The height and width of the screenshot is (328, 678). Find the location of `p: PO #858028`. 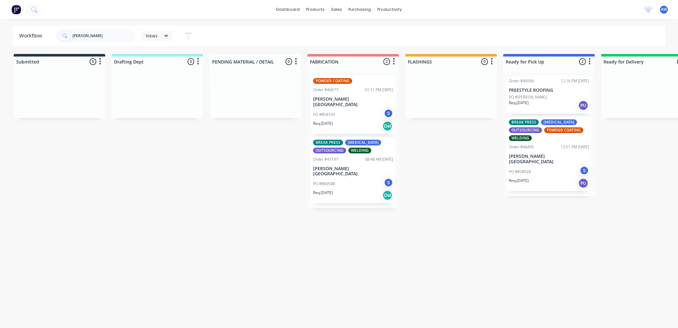

p: PO #858028 is located at coordinates (520, 172).